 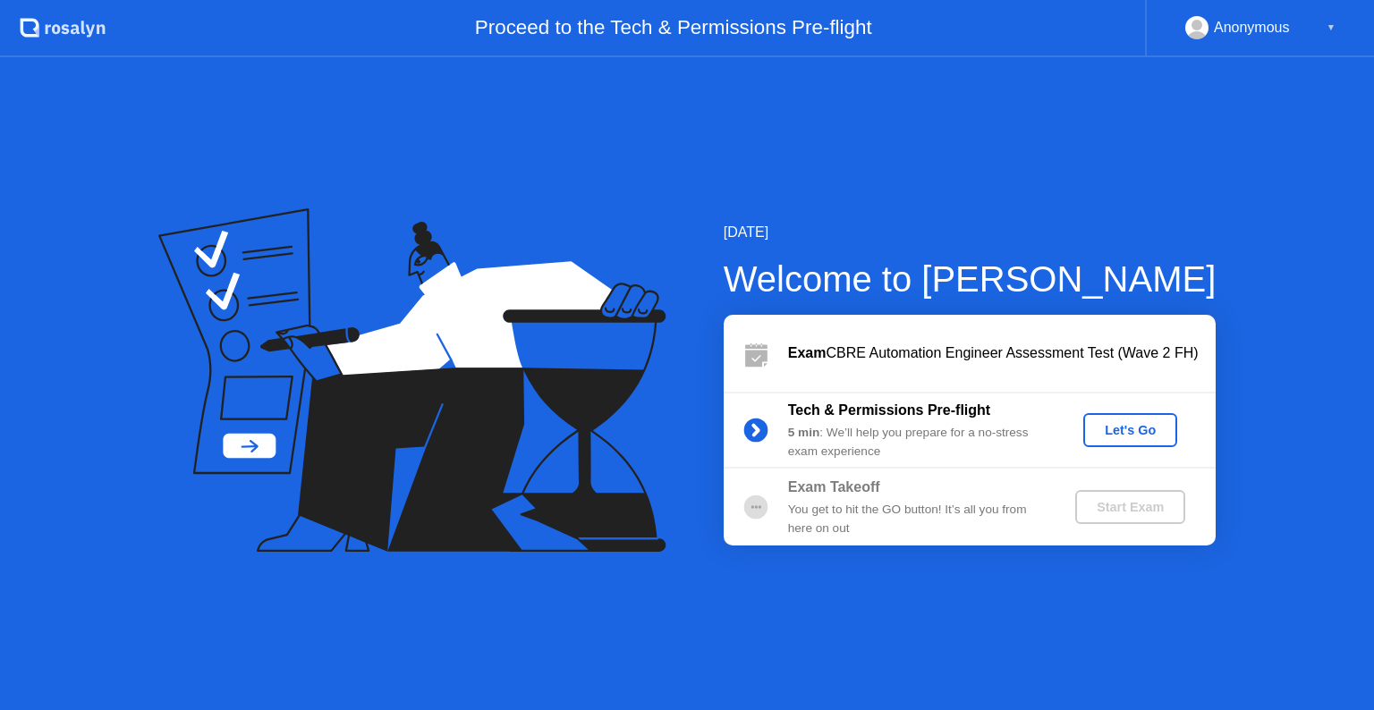 What do you see at coordinates (807, 352) in the screenshot?
I see `b: Exam` at bounding box center [807, 352].